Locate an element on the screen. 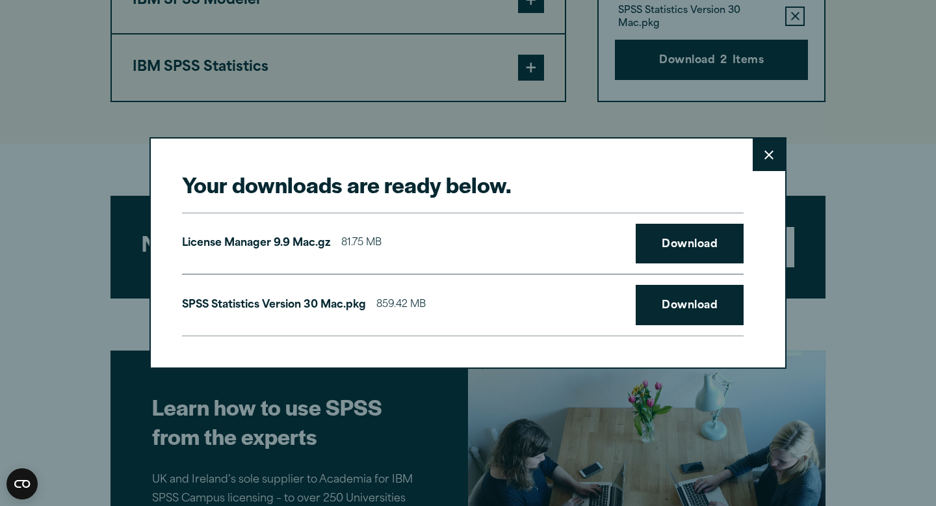 This screenshot has height=506, width=936. h2: Your downloads are ready below. is located at coordinates (463, 184).